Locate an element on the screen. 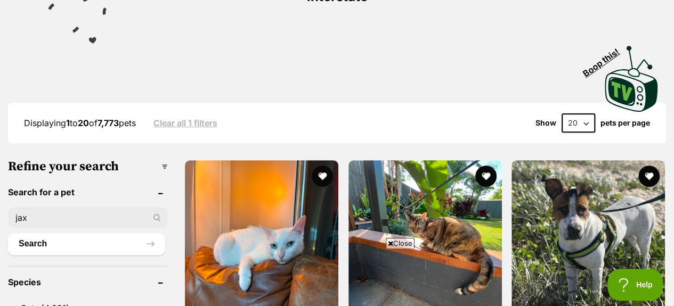 This screenshot has width=674, height=306. header: Species is located at coordinates (88, 282).